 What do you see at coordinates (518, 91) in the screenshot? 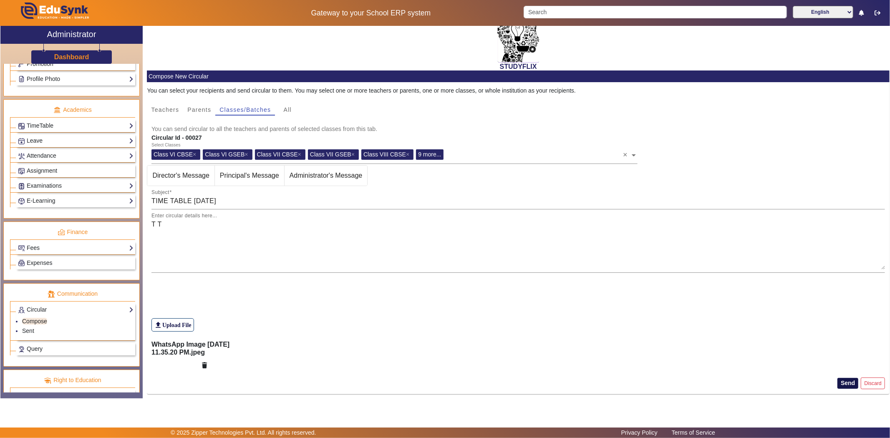
I see `div: You can select your recipients and send circular to them. You may select one or more teachers or ...` at bounding box center [518, 91].